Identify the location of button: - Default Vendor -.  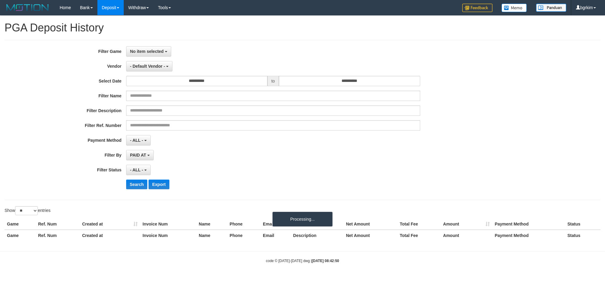
(149, 66).